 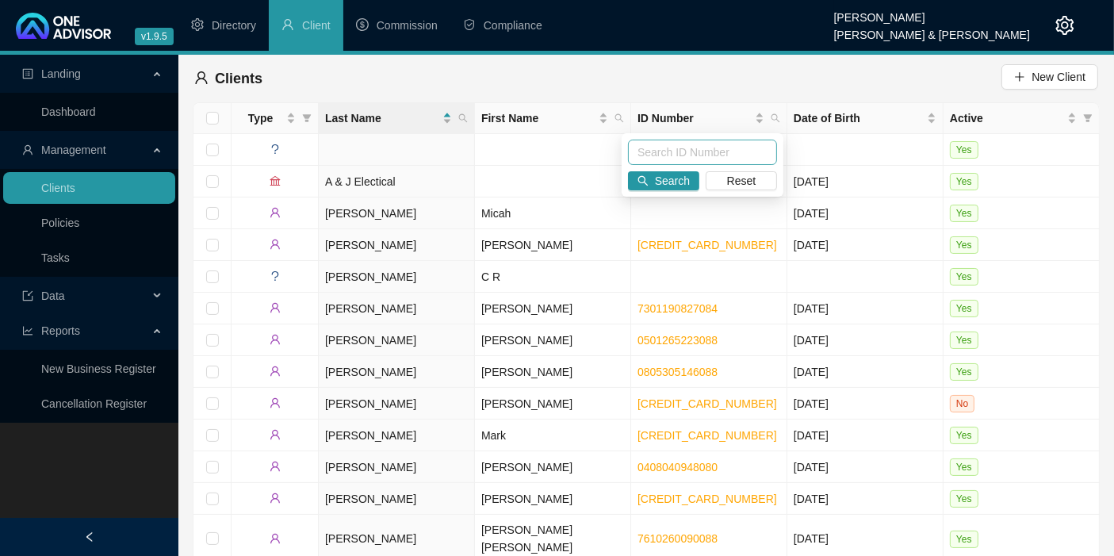 I want to click on td: C R, so click(x=552, y=277).